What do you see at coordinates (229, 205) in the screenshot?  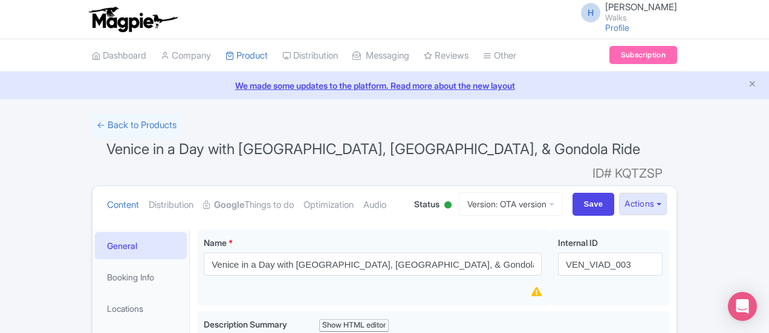 I see `strong: Google` at bounding box center [229, 205].